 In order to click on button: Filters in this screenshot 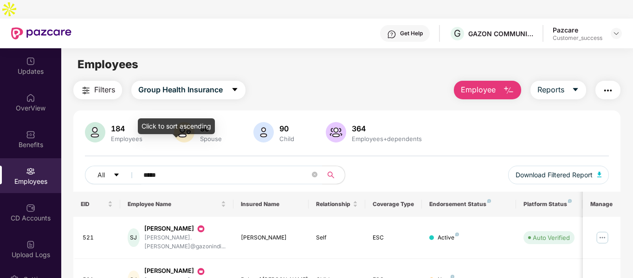, I will do `click(98, 90)`.